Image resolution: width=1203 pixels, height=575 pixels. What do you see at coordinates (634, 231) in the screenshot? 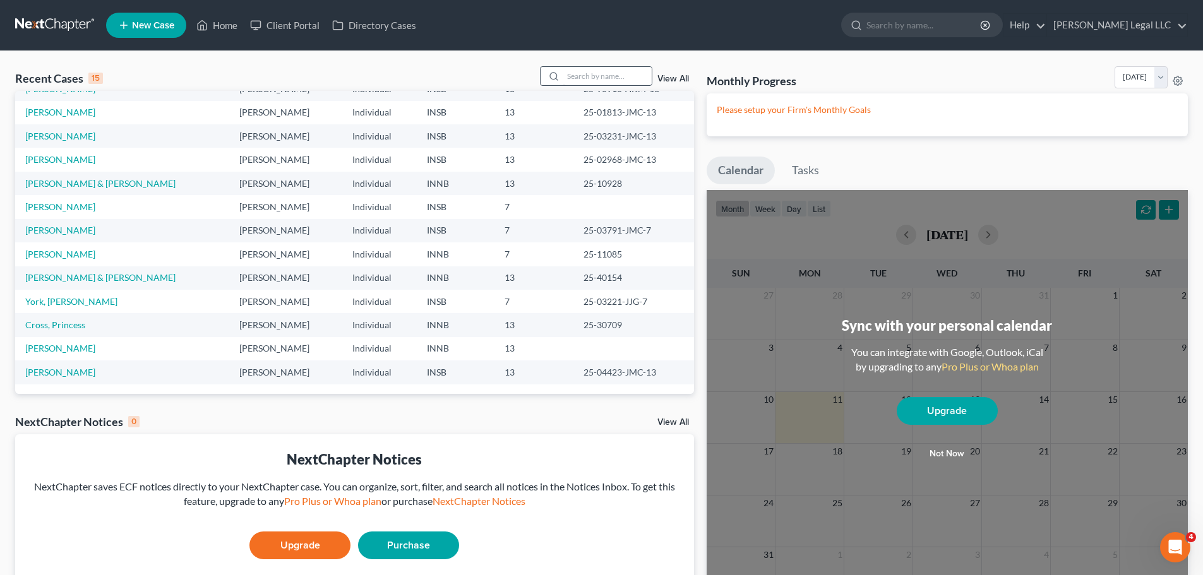
I see `td: 25-03791-JMC-7` at bounding box center [634, 231].